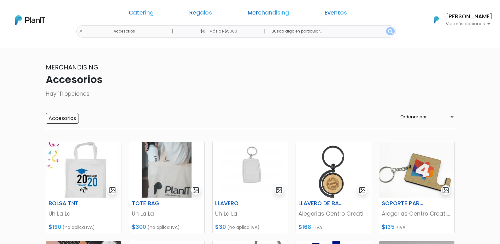  What do you see at coordinates (250, 67) in the screenshot?
I see `p: Merchandising` at bounding box center [250, 67].